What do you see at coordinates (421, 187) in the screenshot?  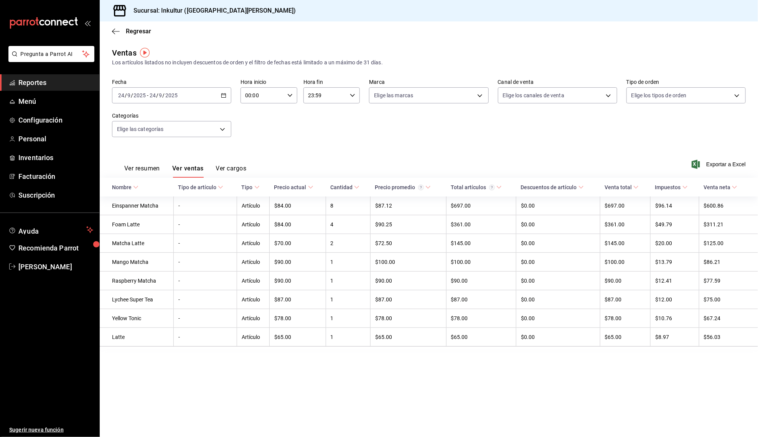 I see `svg: Precio promedio = Total artículos / cantidad` at bounding box center [421, 187].